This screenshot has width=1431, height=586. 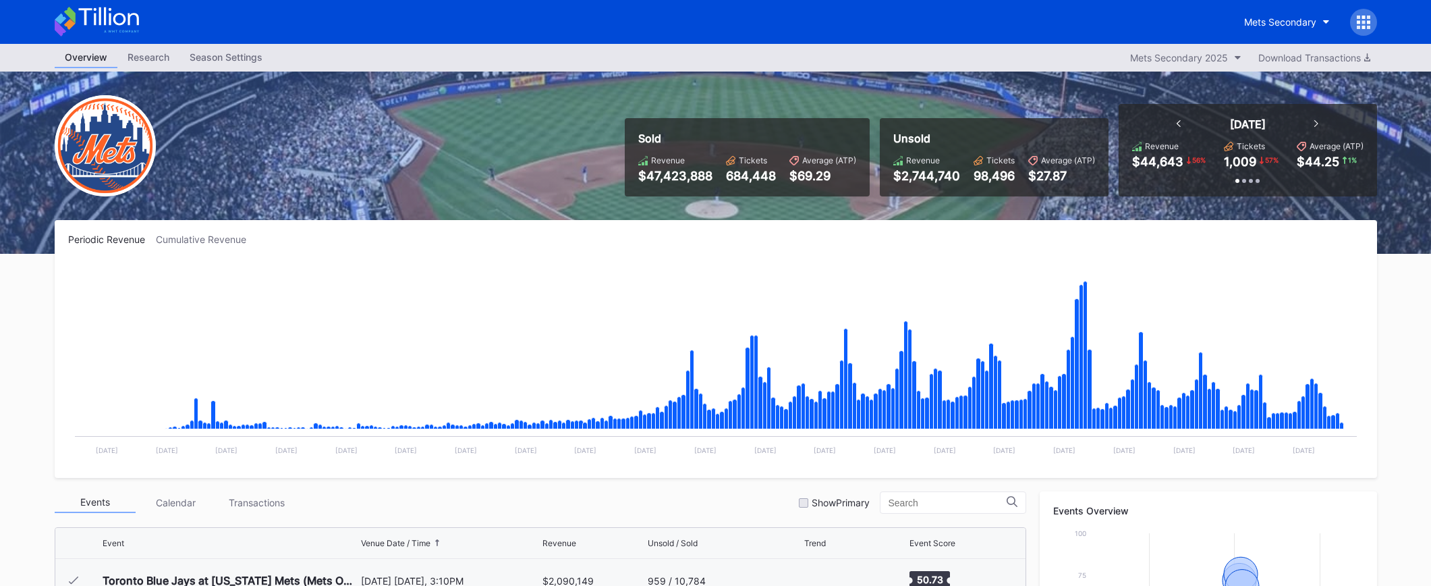 What do you see at coordinates (1272, 160) in the screenshot?
I see `div: 57 %` at bounding box center [1272, 160].